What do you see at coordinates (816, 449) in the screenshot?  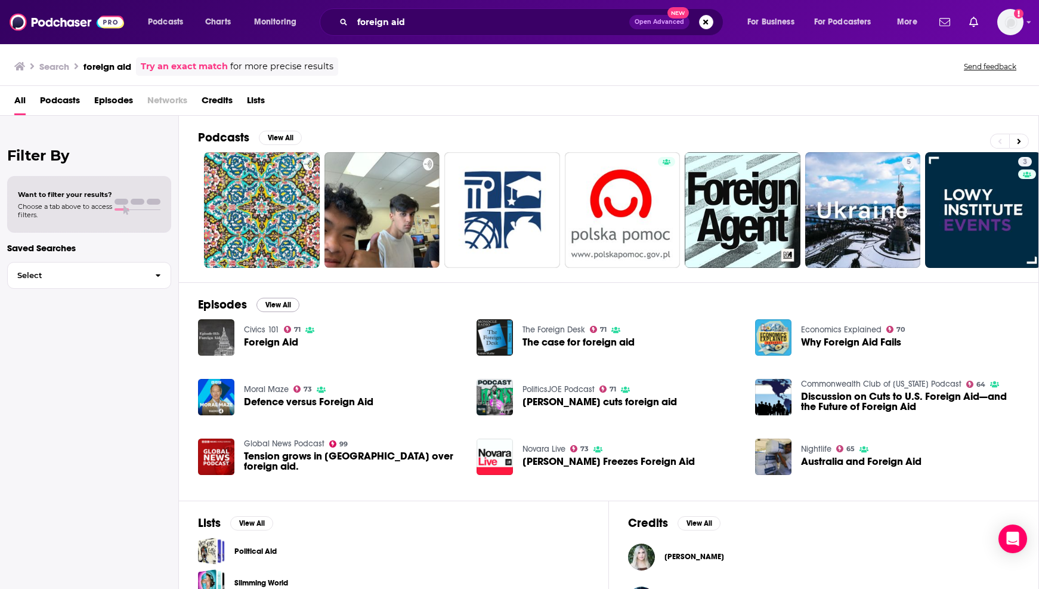 I see `a: Nightlife` at bounding box center [816, 449].